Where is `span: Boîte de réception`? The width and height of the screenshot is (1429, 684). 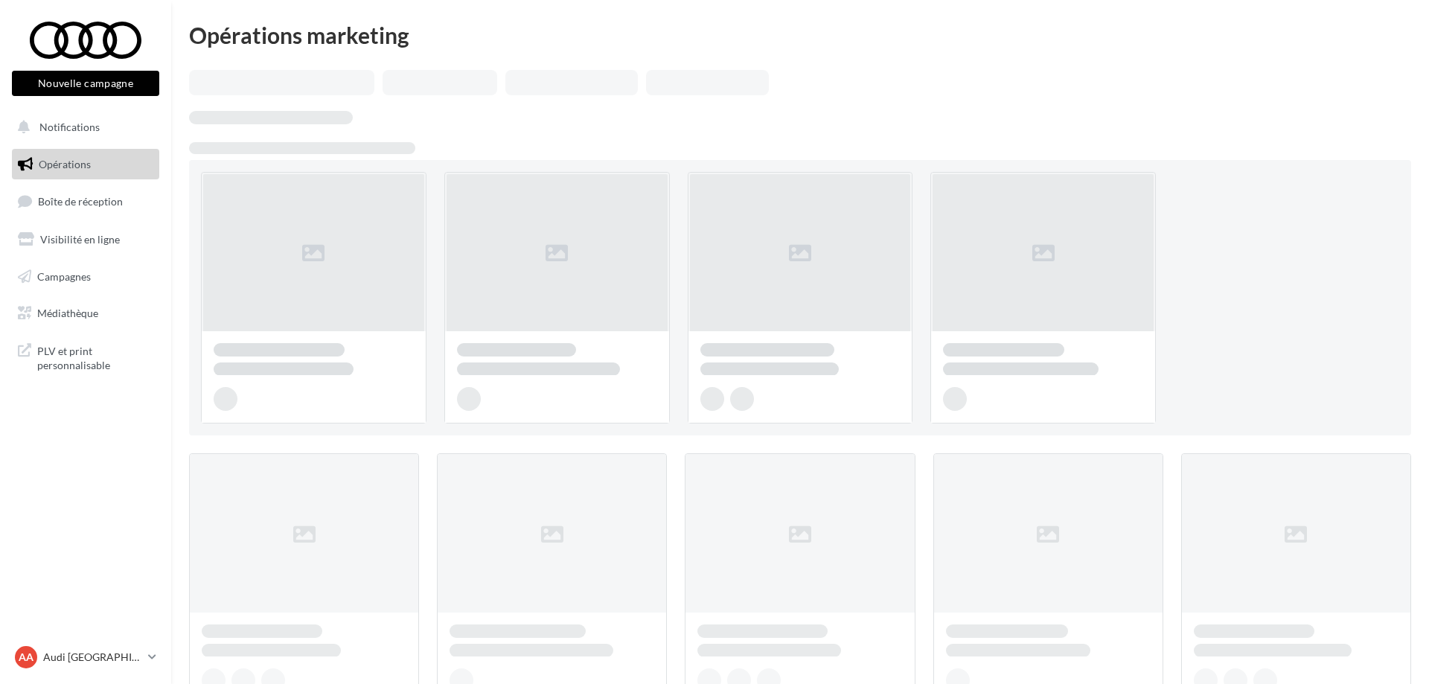
span: Boîte de réception is located at coordinates (80, 201).